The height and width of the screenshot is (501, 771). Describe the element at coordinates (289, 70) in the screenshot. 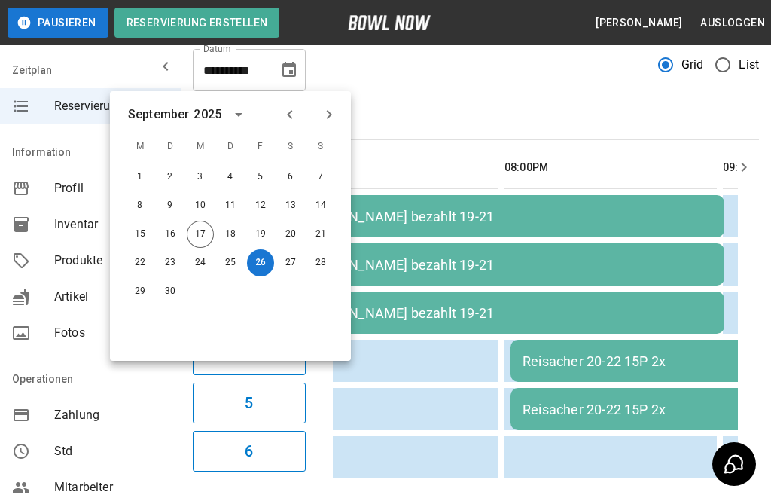

I see `button: Choose date, selected date is 26. Sep. 2025` at that location.